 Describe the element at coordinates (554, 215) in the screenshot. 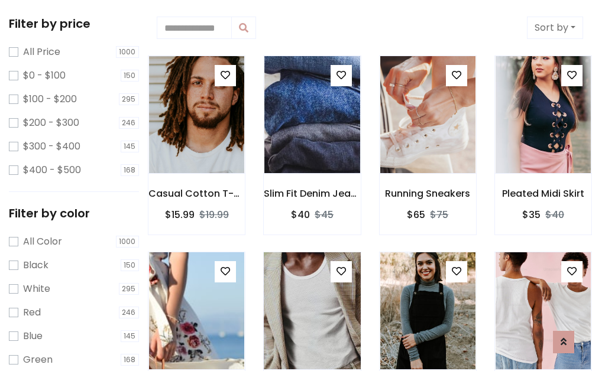

I see `del: $40` at that location.